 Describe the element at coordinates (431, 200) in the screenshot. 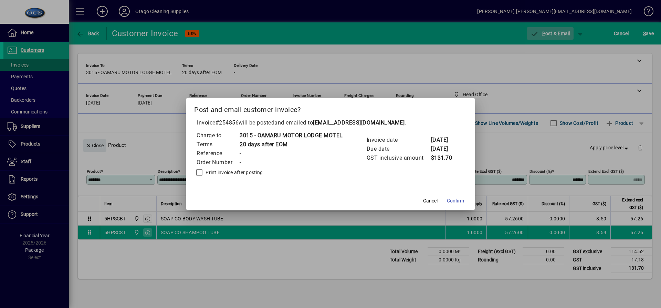

I see `button: Cancel` at that location.